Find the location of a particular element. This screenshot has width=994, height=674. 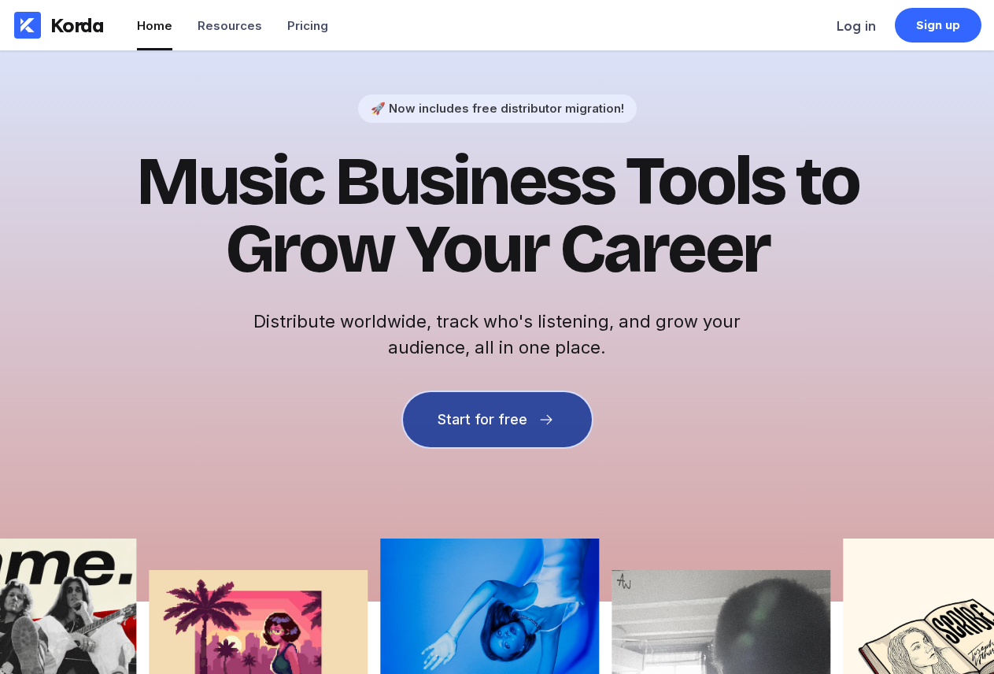

div: Start for free is located at coordinates (482, 419).